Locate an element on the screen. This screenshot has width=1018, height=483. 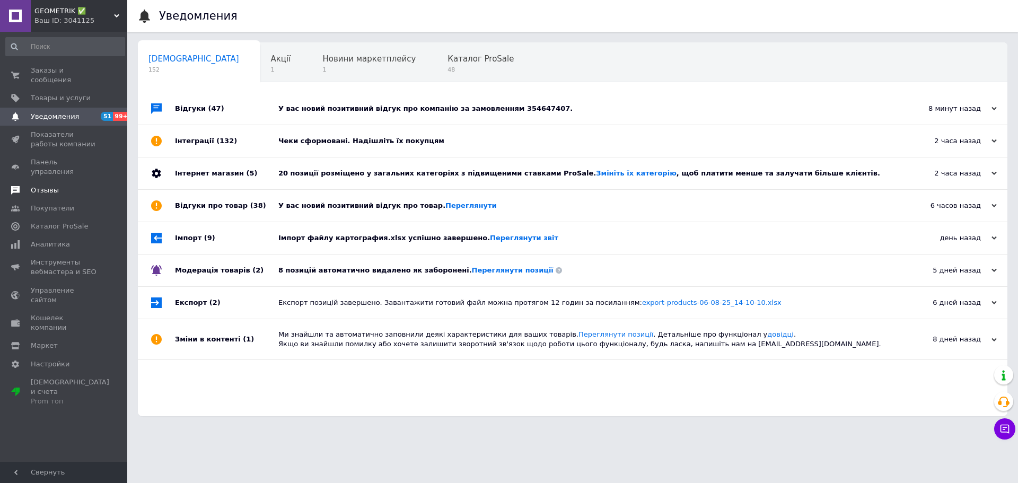
a: Переглянути звіт is located at coordinates (524, 238).